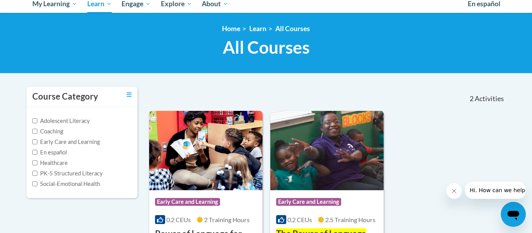 This screenshot has height=233, width=532. Describe the element at coordinates (472, 99) in the screenshot. I see `span: 2` at that location.